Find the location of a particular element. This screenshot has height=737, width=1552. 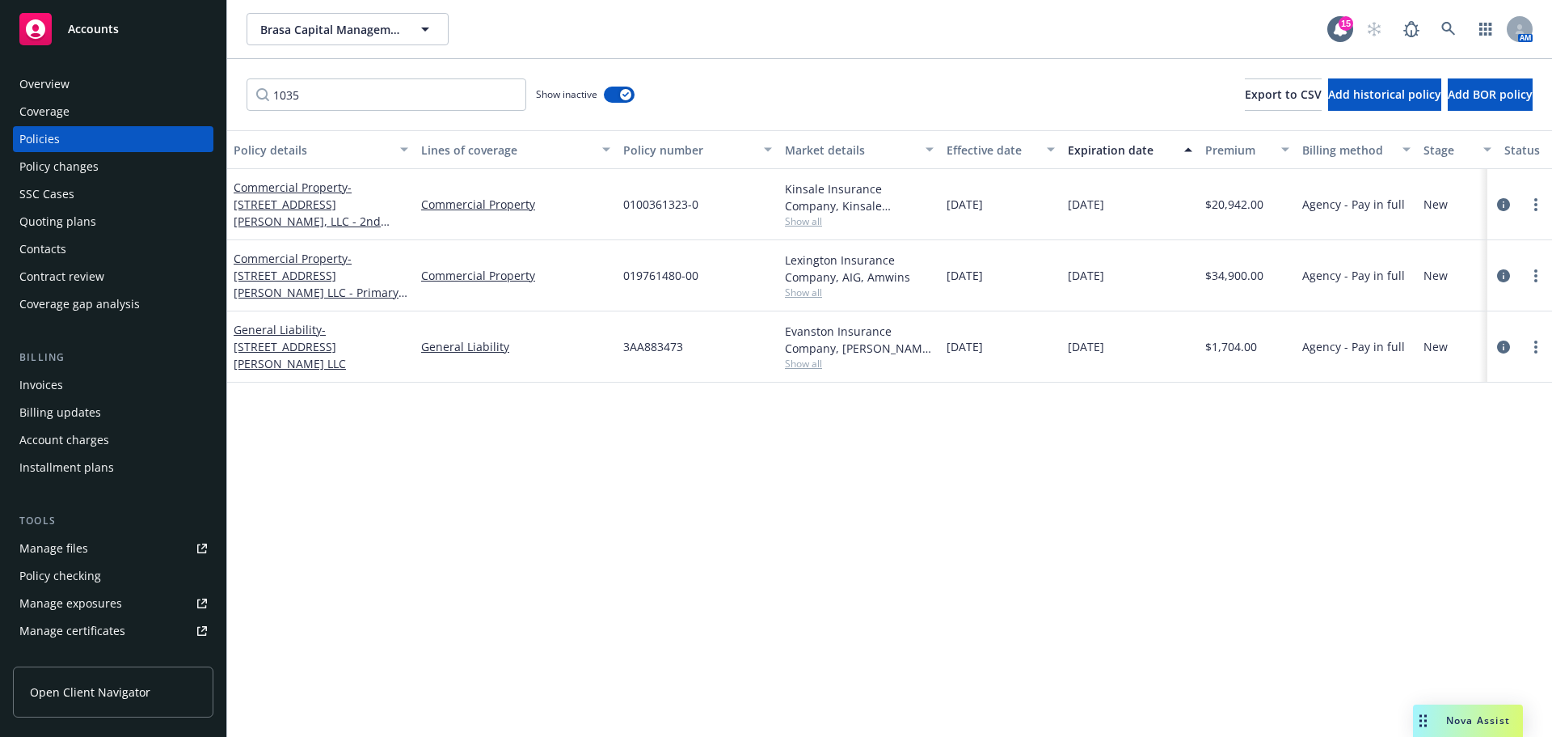

div: Stage is located at coordinates (1449, 150).